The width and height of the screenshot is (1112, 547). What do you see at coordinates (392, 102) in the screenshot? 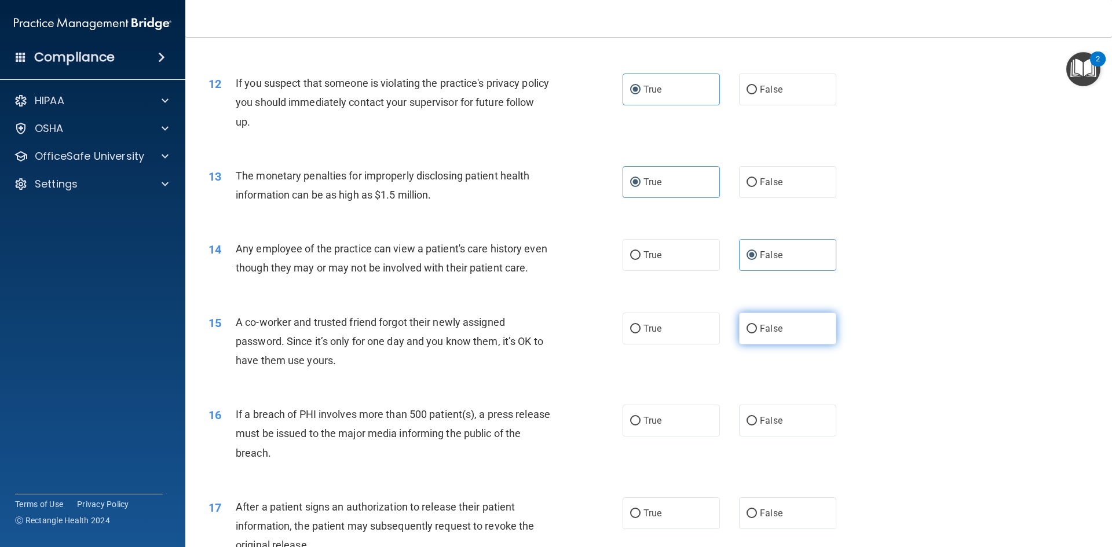
I see `span: If you suspect that someone is violating the practice's privacy policy you should immediately con...` at bounding box center [392, 102].